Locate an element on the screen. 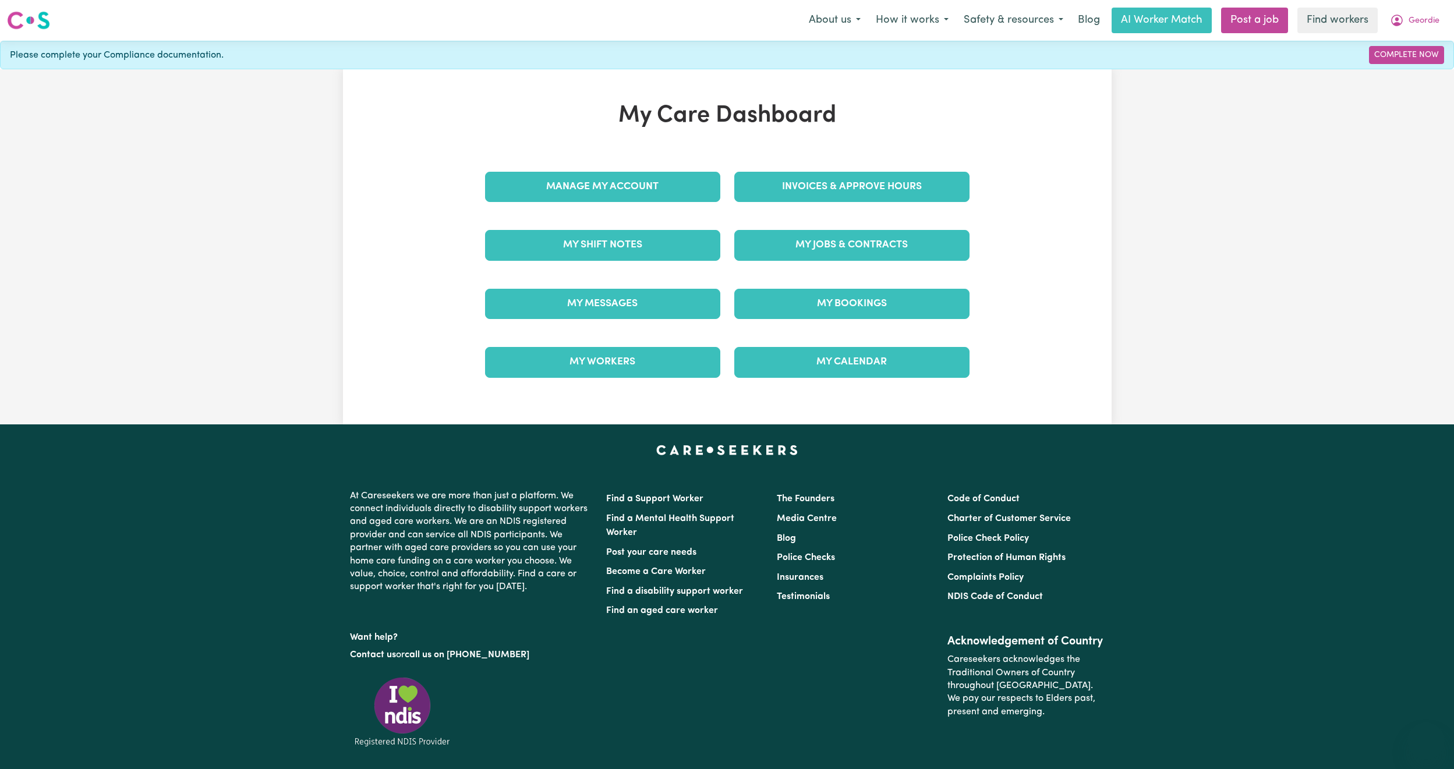  span: Geordie is located at coordinates (1423, 21).